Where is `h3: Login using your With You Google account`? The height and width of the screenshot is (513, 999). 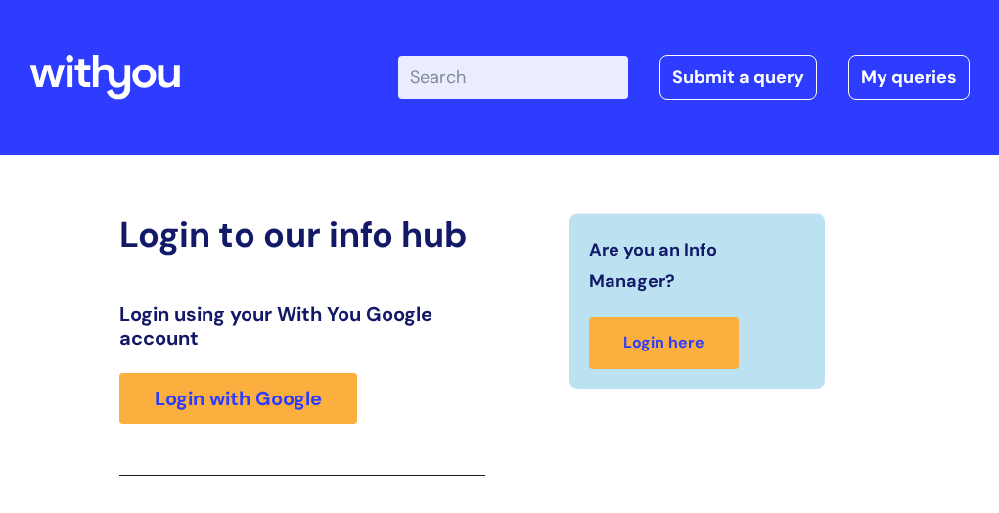 h3: Login using your With You Google account is located at coordinates (302, 326).